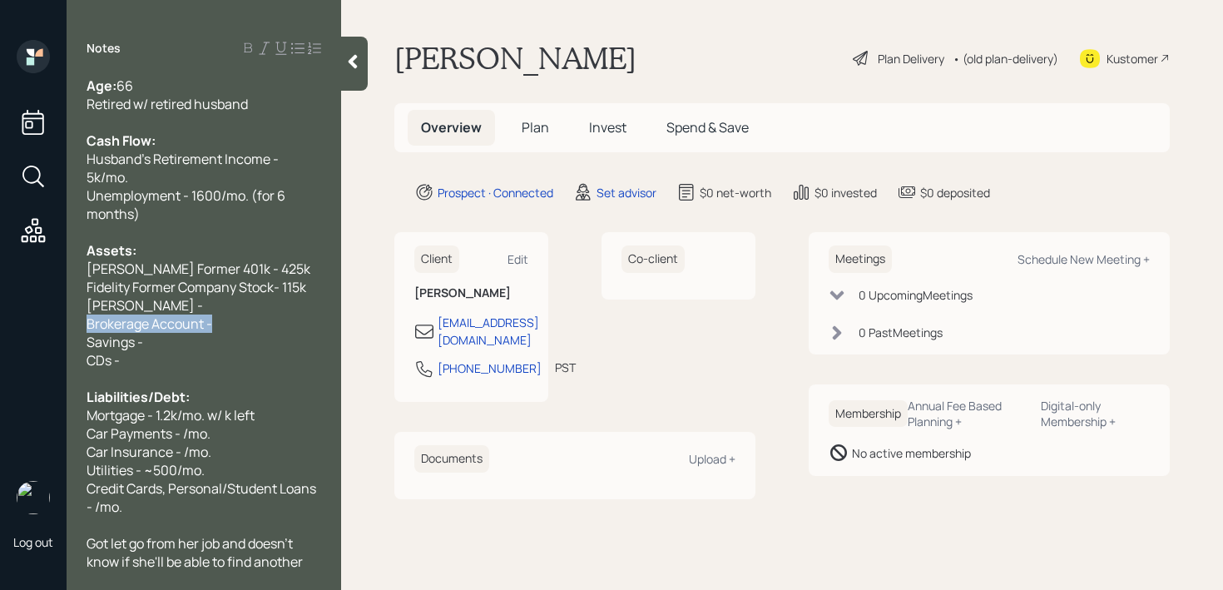 Image resolution: width=1223 pixels, height=590 pixels. What do you see at coordinates (148, 433) in the screenshot?
I see `span: Car Payments - /mo.` at bounding box center [148, 433].